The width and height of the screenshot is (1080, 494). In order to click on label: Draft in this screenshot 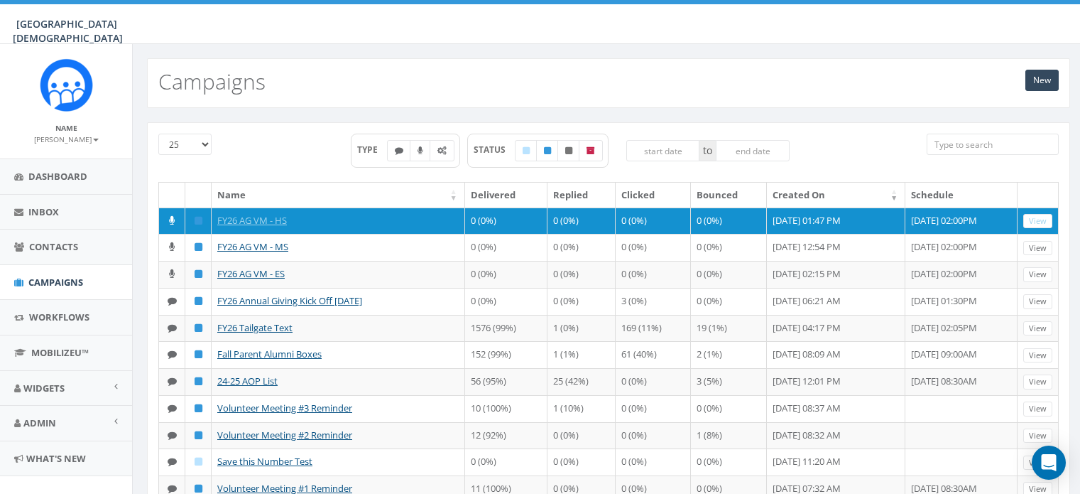, I will do `click(526, 151)`.